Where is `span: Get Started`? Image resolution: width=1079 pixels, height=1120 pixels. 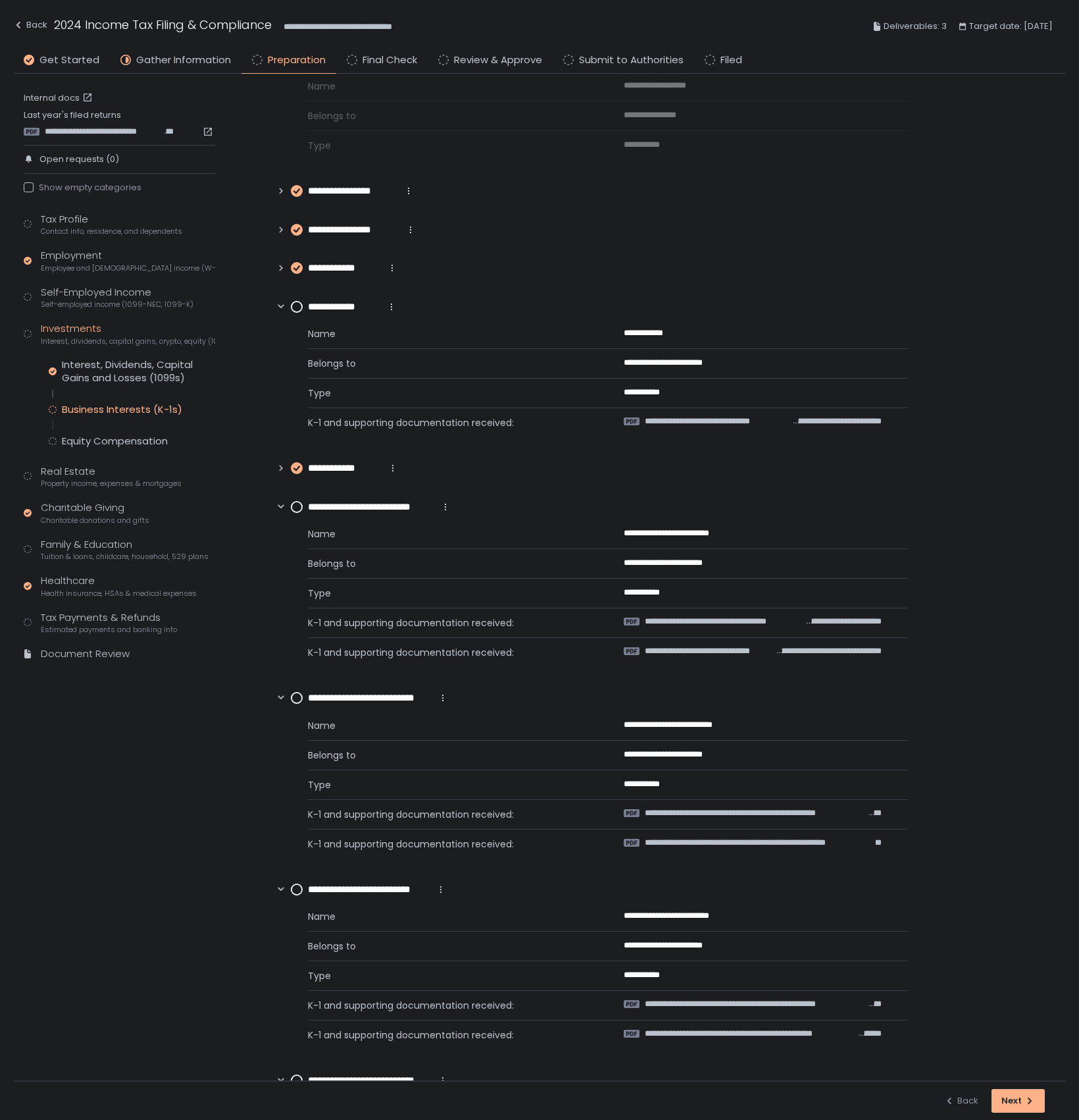 span: Get Started is located at coordinates (69, 60).